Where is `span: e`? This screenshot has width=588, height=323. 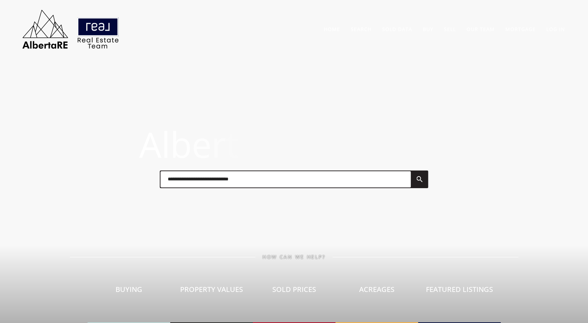
span: e is located at coordinates (202, 144).